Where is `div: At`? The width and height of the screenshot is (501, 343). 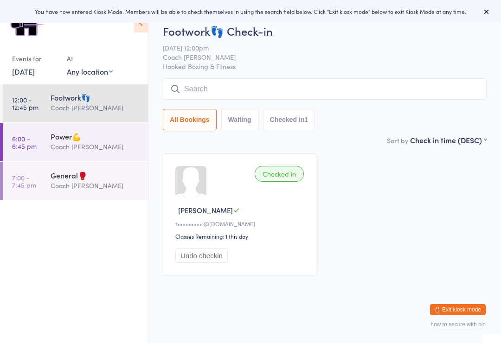 div: At is located at coordinates (89, 58).